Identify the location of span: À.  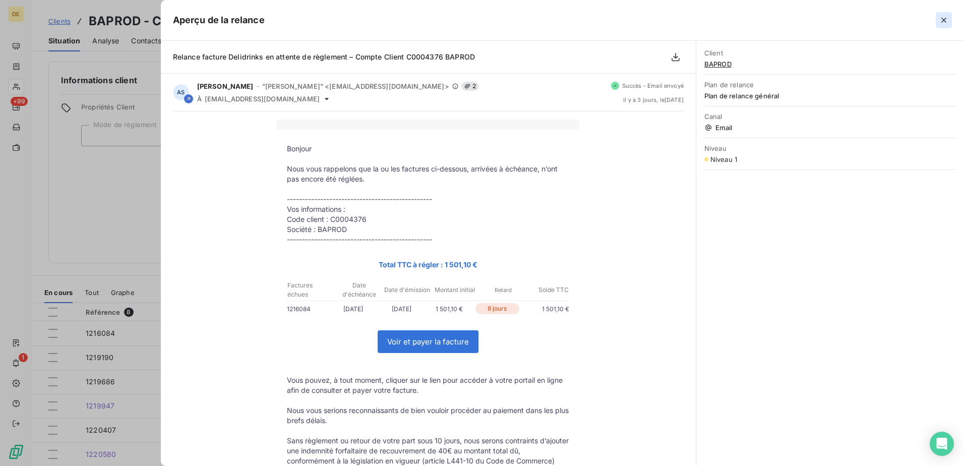
(199, 99).